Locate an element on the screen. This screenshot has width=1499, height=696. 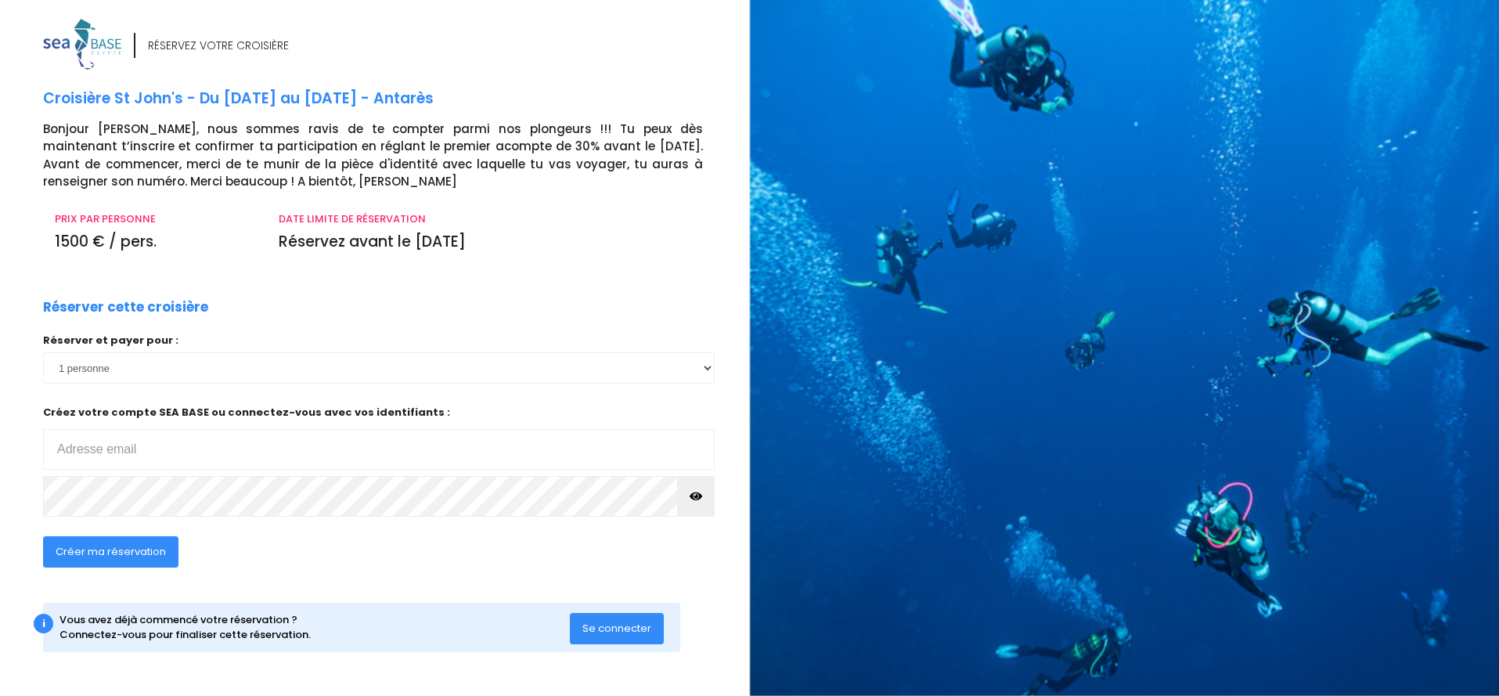
p: Créez votre compte SEA BASE ou connectez-vous avec vos identifiants : is located at coordinates (379, 437).